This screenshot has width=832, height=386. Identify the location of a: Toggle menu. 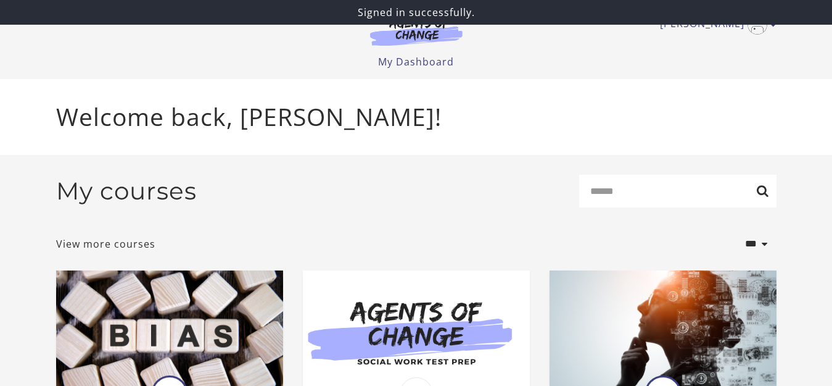
(715, 25).